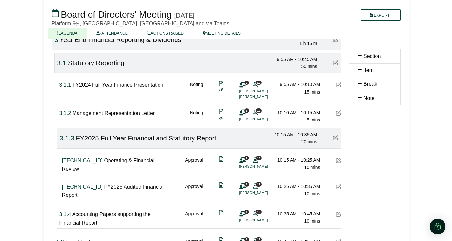 The width and height of the screenshot is (452, 241). Describe the element at coordinates (372, 56) in the screenshot. I see `span: Section` at that location.